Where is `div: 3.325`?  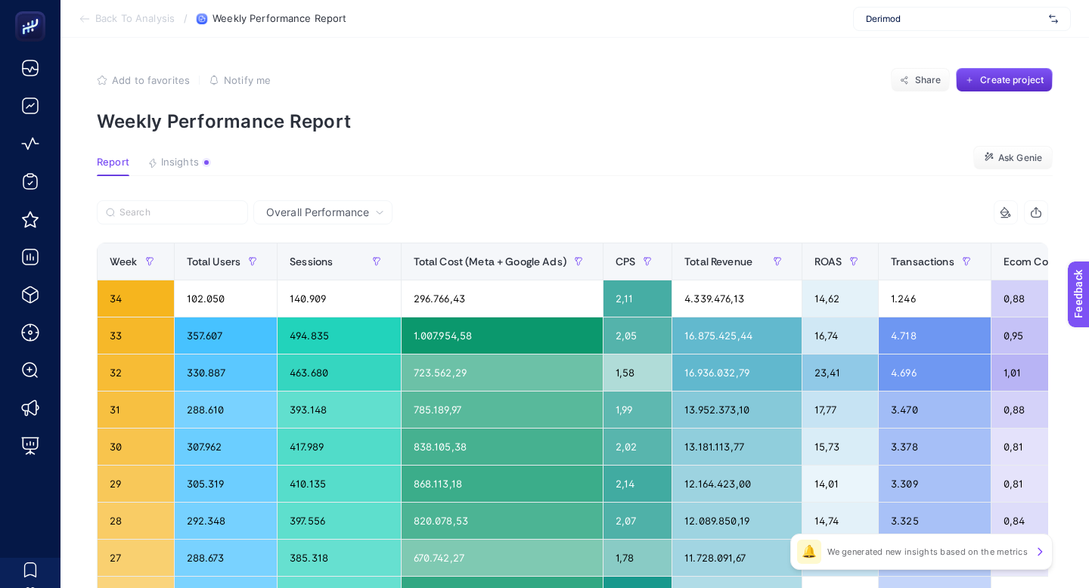 div: 3.325 is located at coordinates (934, 521).